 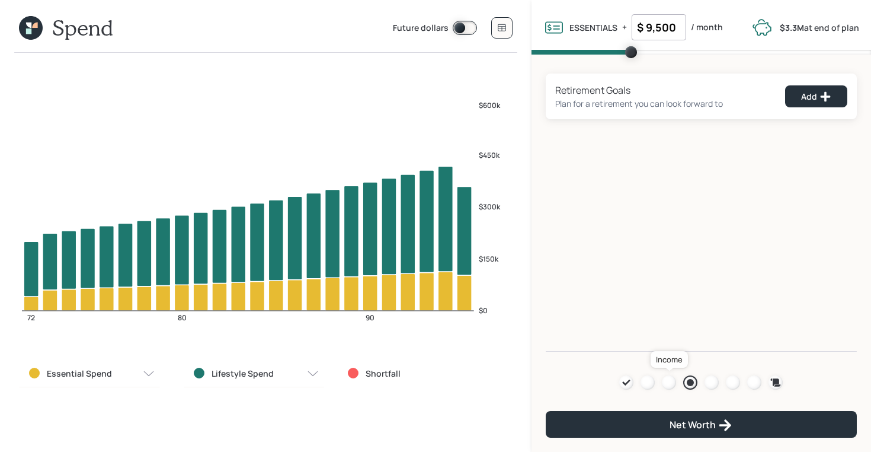 What do you see at coordinates (82, 27) in the screenshot?
I see `h1: Spend` at bounding box center [82, 27].